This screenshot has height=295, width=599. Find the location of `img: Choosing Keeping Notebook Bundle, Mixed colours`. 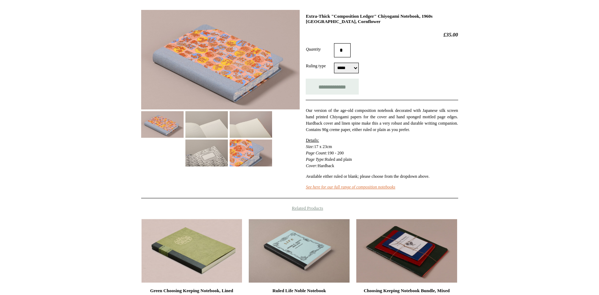

img: Choosing Keeping Notebook Bundle, Mixed colours is located at coordinates (406, 250).